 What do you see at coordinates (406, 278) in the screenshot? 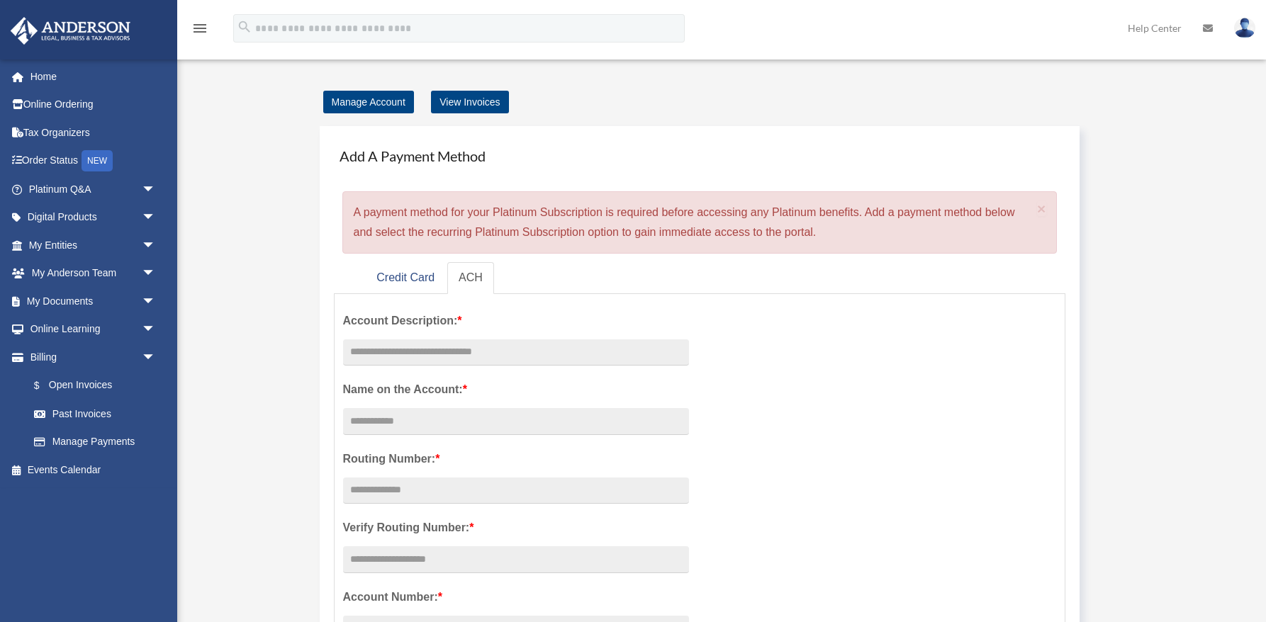
I see `a: Credit Card` at bounding box center [406, 278].